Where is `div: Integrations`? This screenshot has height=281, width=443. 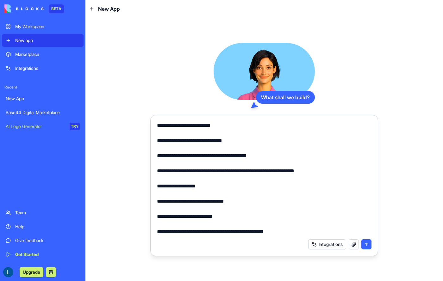
div: Integrations is located at coordinates (47, 68).